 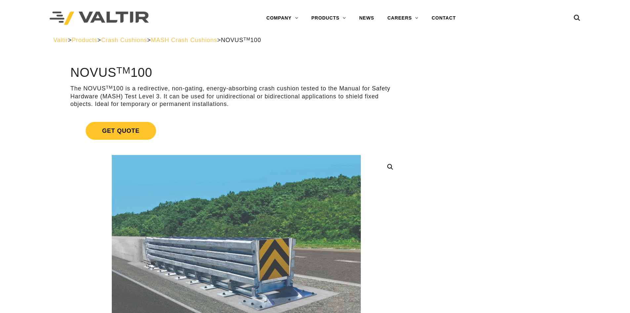 I want to click on a: MASH Crash Cushions, so click(x=184, y=40).